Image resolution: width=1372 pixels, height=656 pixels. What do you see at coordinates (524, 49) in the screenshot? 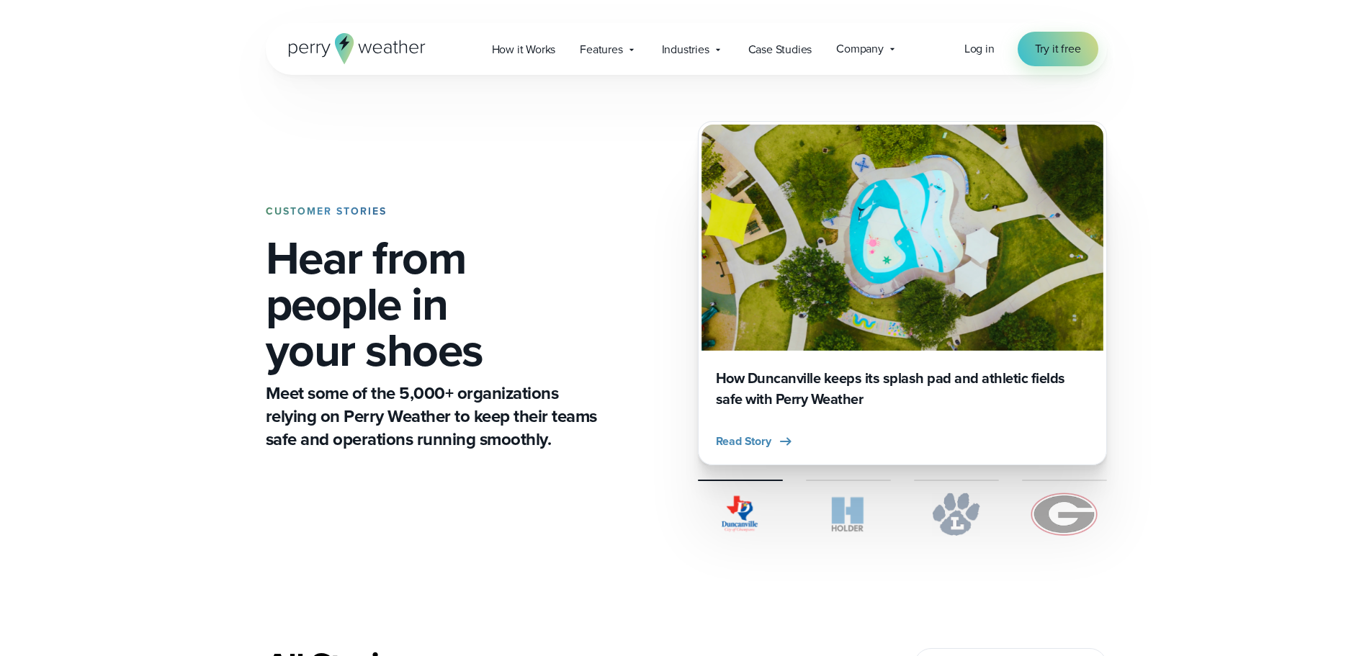
I see `a: How it Works` at bounding box center [524, 49].